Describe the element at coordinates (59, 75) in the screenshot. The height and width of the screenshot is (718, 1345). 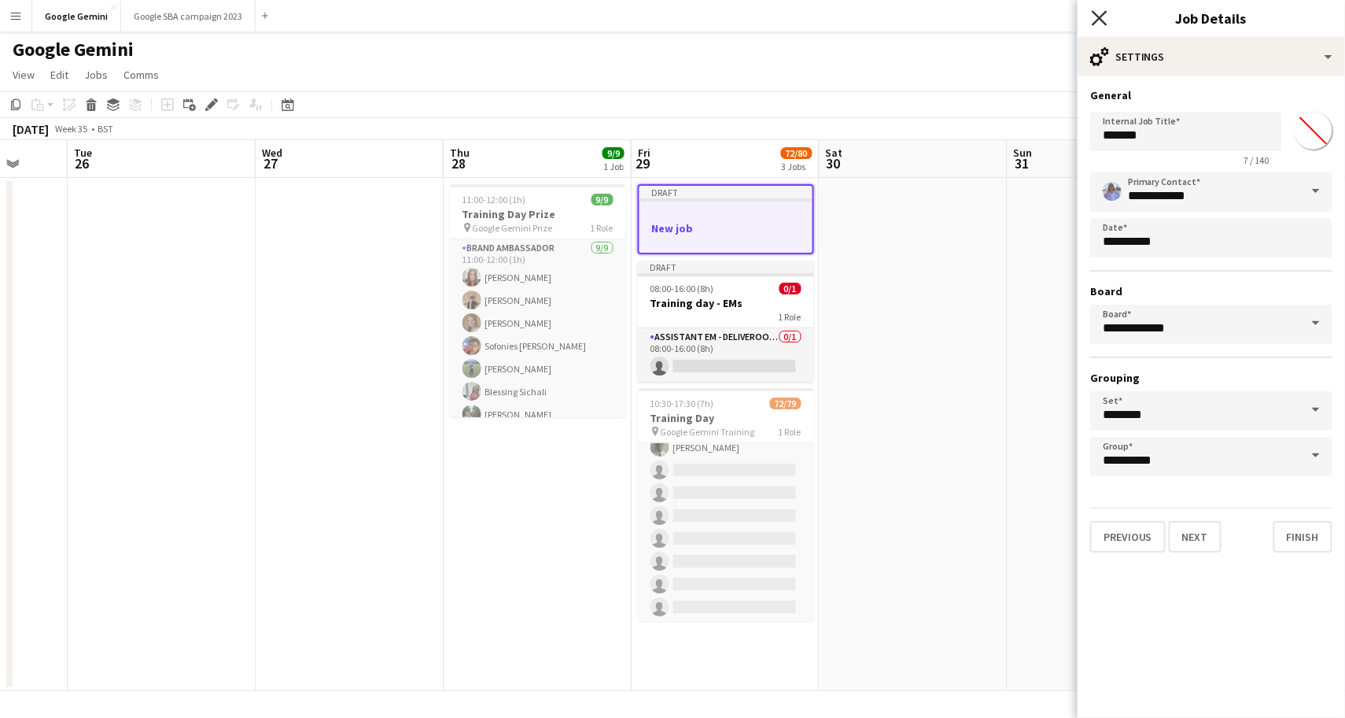
I see `span: Edit` at that location.